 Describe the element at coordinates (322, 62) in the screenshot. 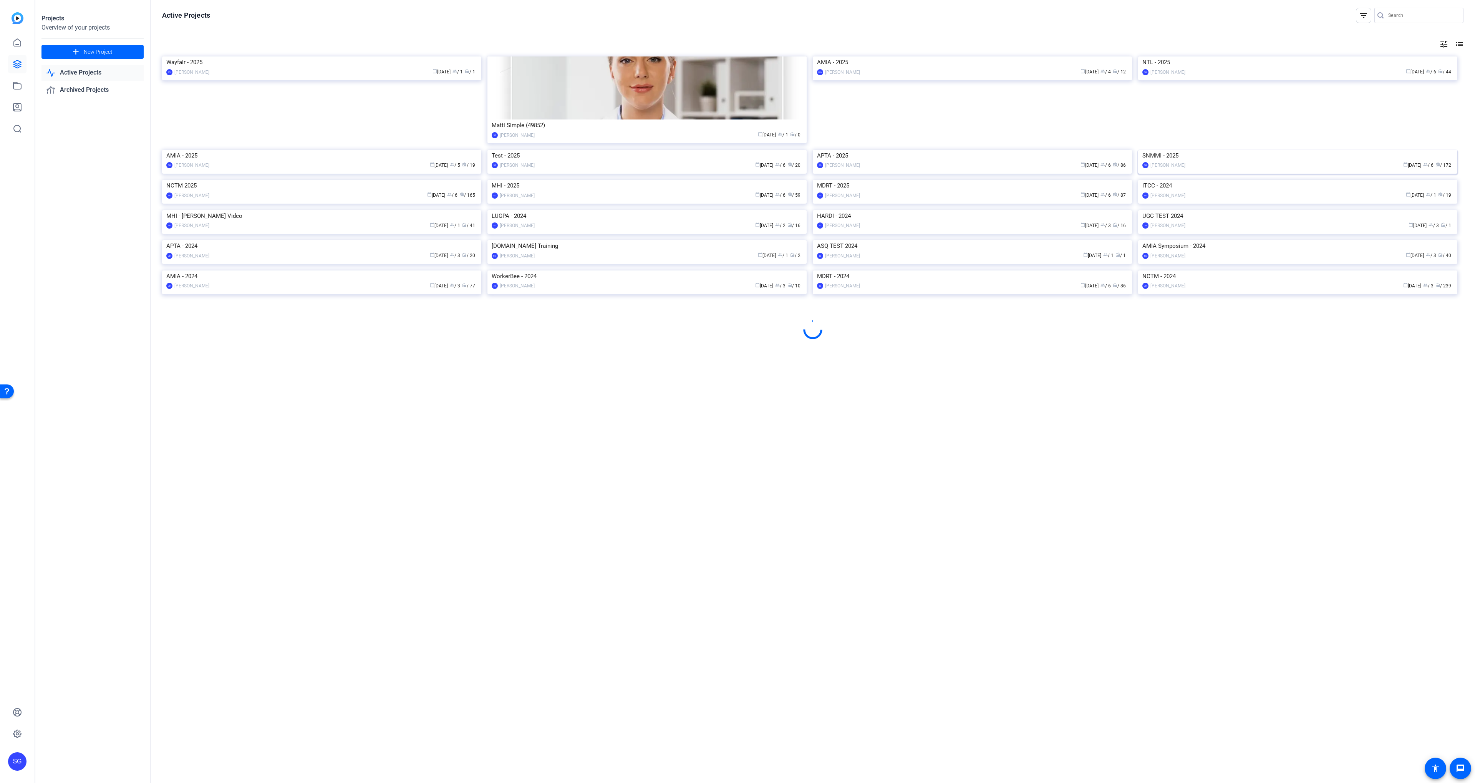

I see `div: Wayfair - 2025` at that location.